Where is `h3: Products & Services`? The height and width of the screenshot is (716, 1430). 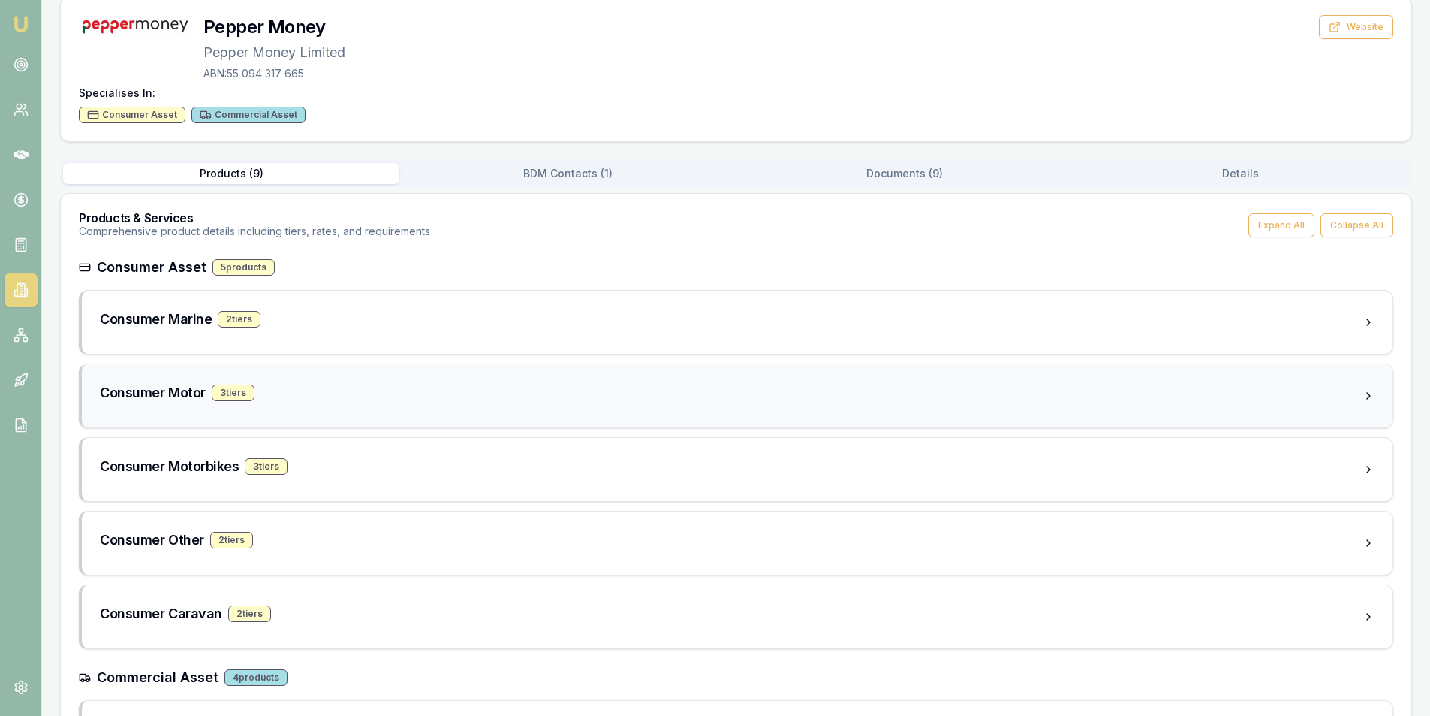
h3: Products & Services is located at coordinates (255, 218).